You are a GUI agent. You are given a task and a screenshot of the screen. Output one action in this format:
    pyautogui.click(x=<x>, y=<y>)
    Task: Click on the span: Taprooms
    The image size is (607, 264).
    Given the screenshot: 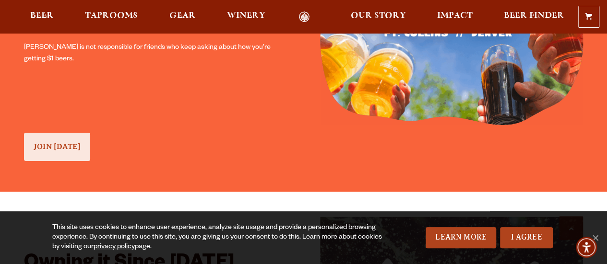 What is the action you would take?
    pyautogui.click(x=111, y=16)
    